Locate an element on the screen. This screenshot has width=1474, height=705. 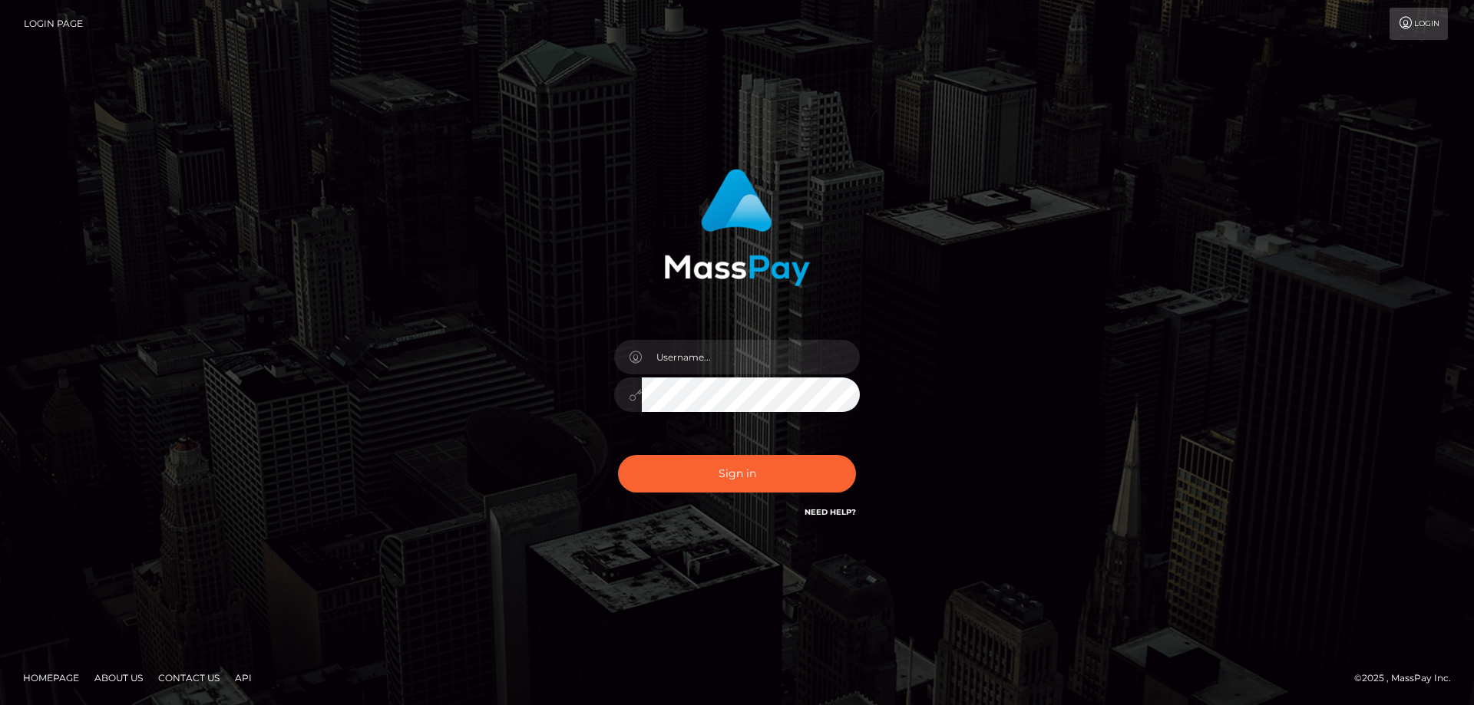
a: Homepage is located at coordinates (51, 678).